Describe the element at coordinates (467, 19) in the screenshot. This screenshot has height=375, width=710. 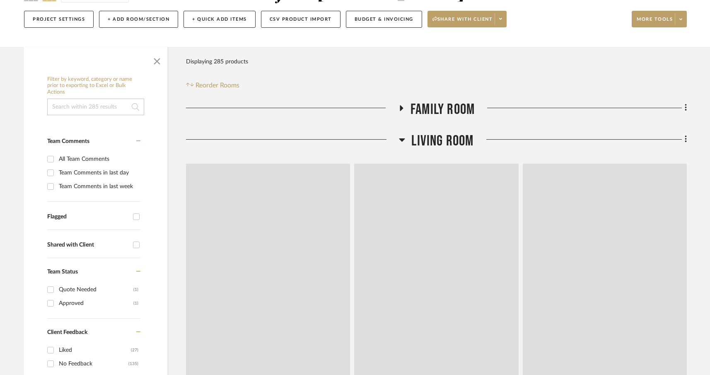
I see `button: Share with client` at that location.